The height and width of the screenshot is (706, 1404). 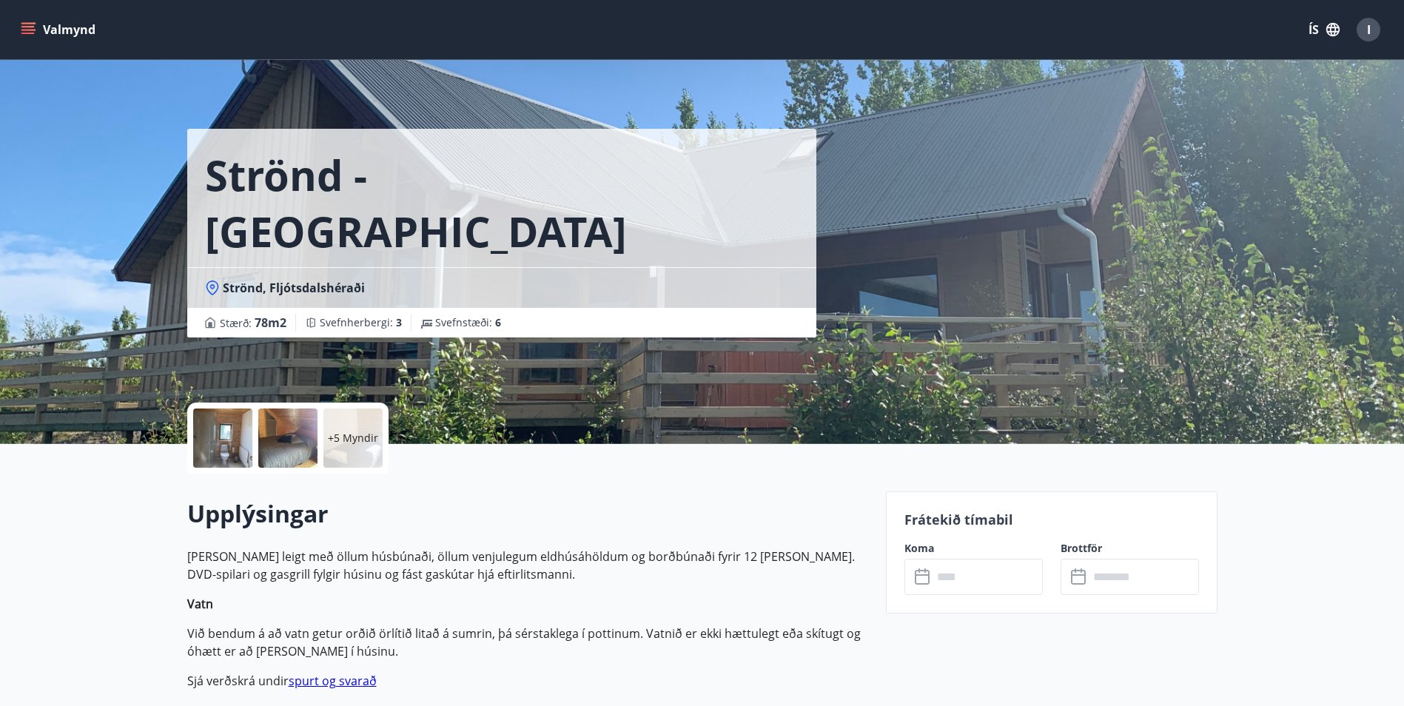 What do you see at coordinates (59, 30) in the screenshot?
I see `button: menu` at bounding box center [59, 30].